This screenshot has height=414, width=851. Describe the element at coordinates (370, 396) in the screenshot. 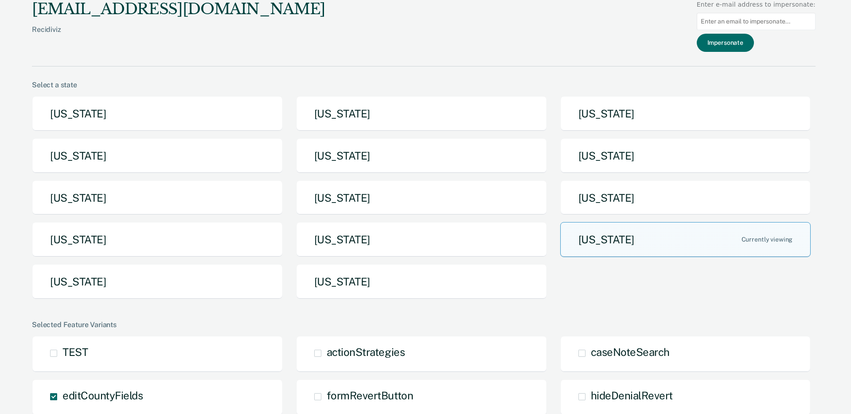

I see `span: formRevertButton` at that location.